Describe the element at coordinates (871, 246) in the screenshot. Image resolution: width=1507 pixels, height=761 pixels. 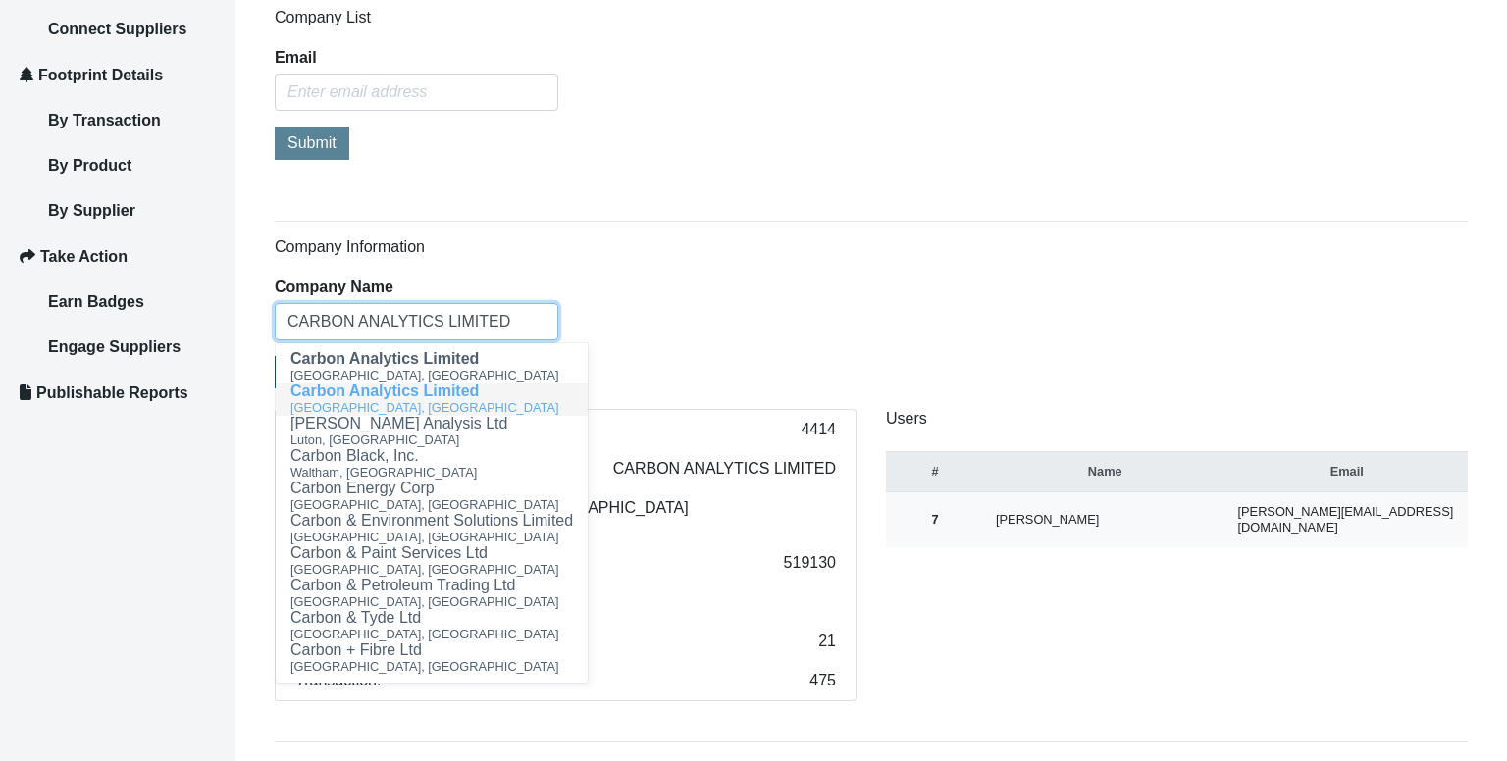
I see `h6: Company Information` at that location.